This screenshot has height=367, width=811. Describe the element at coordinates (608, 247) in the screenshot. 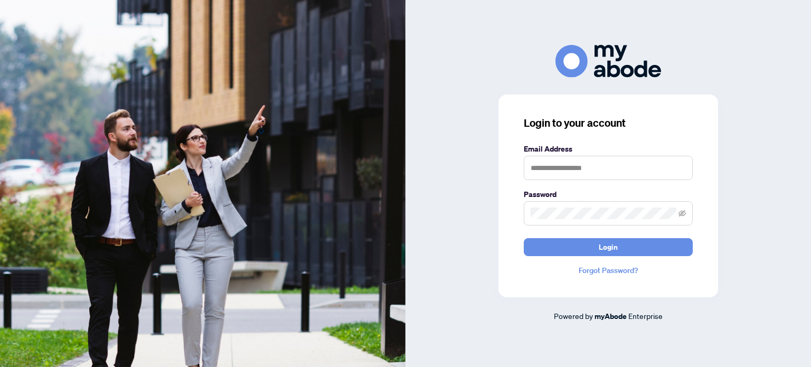

I see `span: Login` at that location.